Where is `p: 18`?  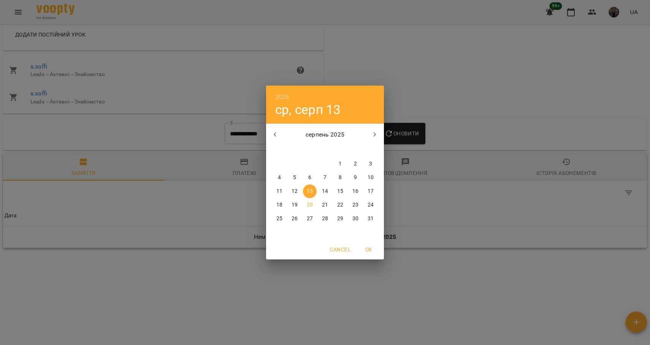
p: 18 is located at coordinates (279, 205).